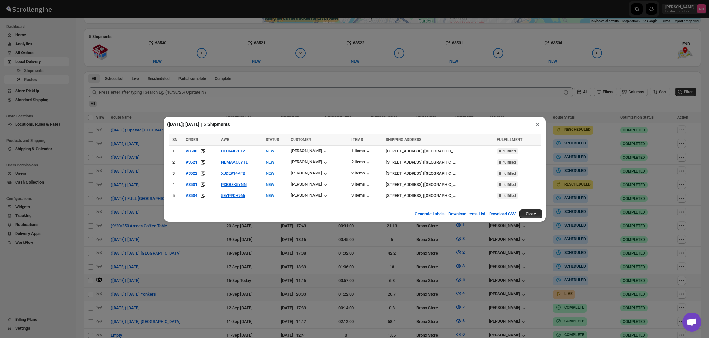 The image size is (709, 338). What do you see at coordinates (176, 195) in the screenshot?
I see `td: 5` at bounding box center [176, 195].